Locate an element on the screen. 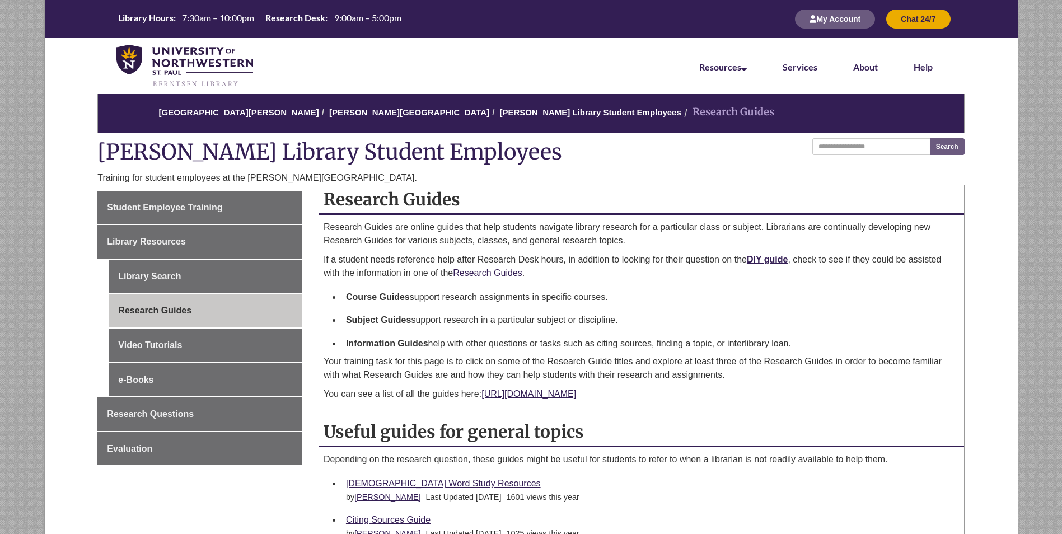  strong: Information Guides is located at coordinates (387, 343).